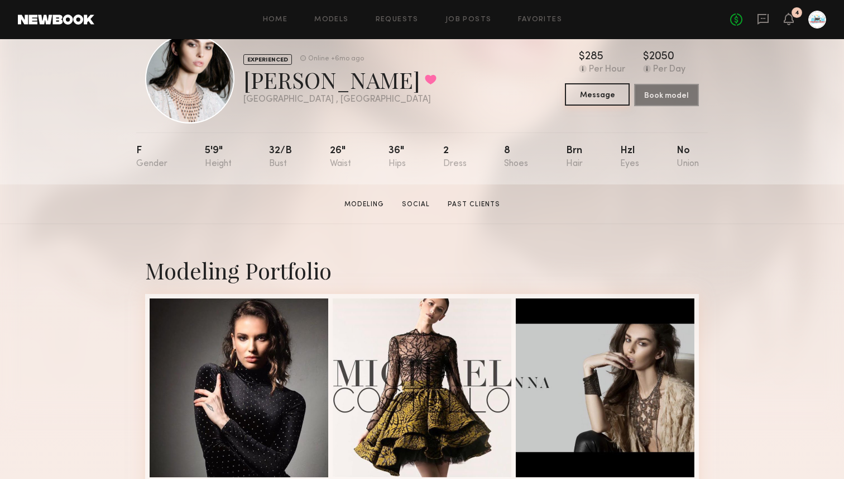  What do you see at coordinates (688, 157) in the screenshot?
I see `div: No` at bounding box center [688, 157].